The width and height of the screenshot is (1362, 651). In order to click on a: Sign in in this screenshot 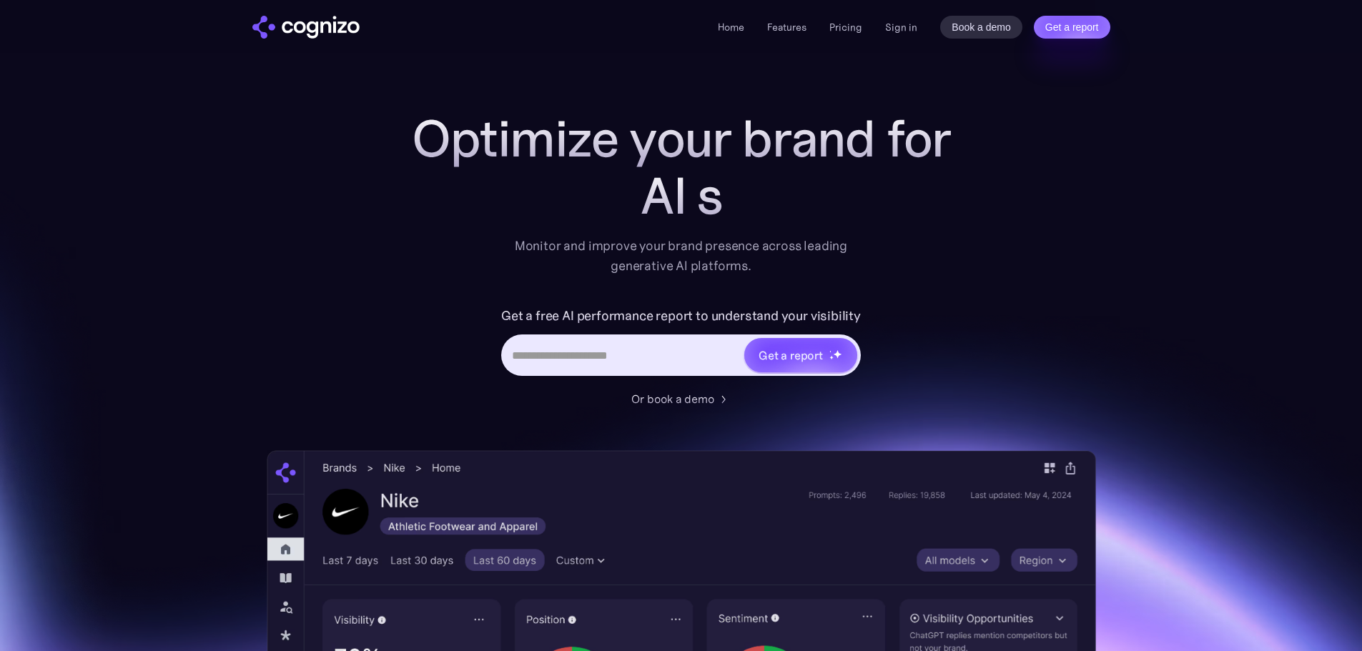, I will do `click(901, 27)`.